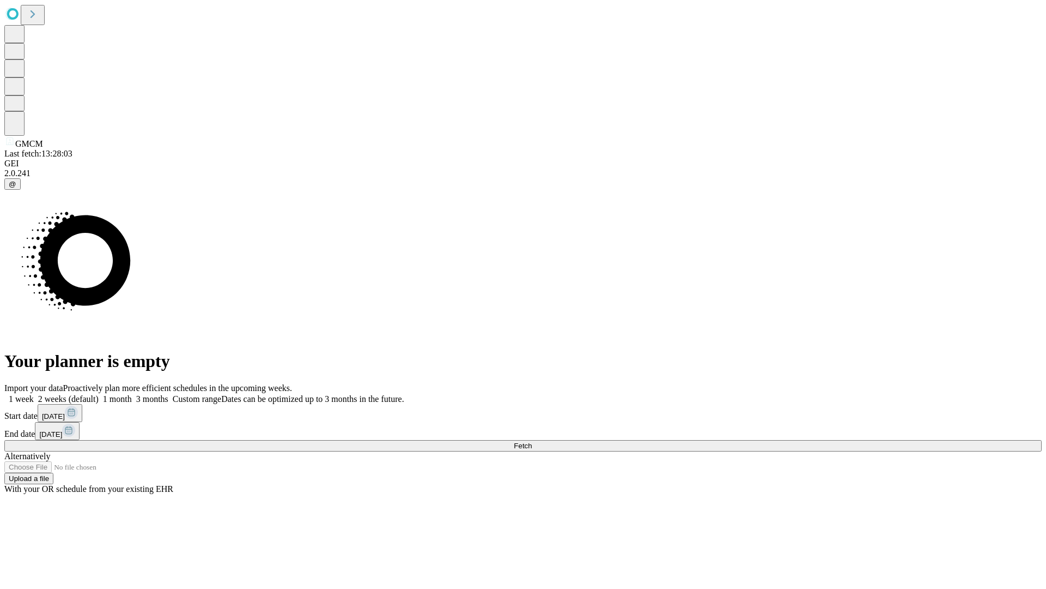  I want to click on button: Fetch, so click(523, 445).